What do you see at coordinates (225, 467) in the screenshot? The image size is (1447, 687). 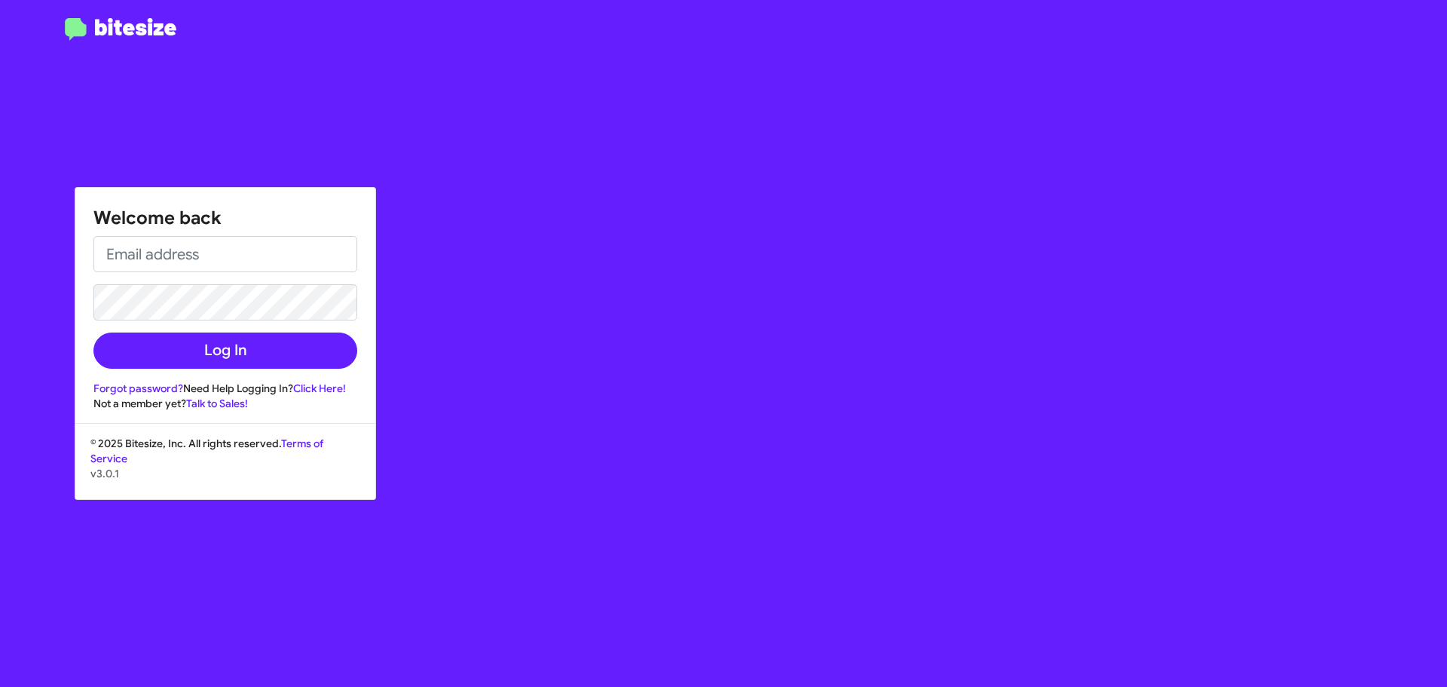 I see `div: © 2025 Bitesize, Inc. All rights reserved.` at bounding box center [225, 467].